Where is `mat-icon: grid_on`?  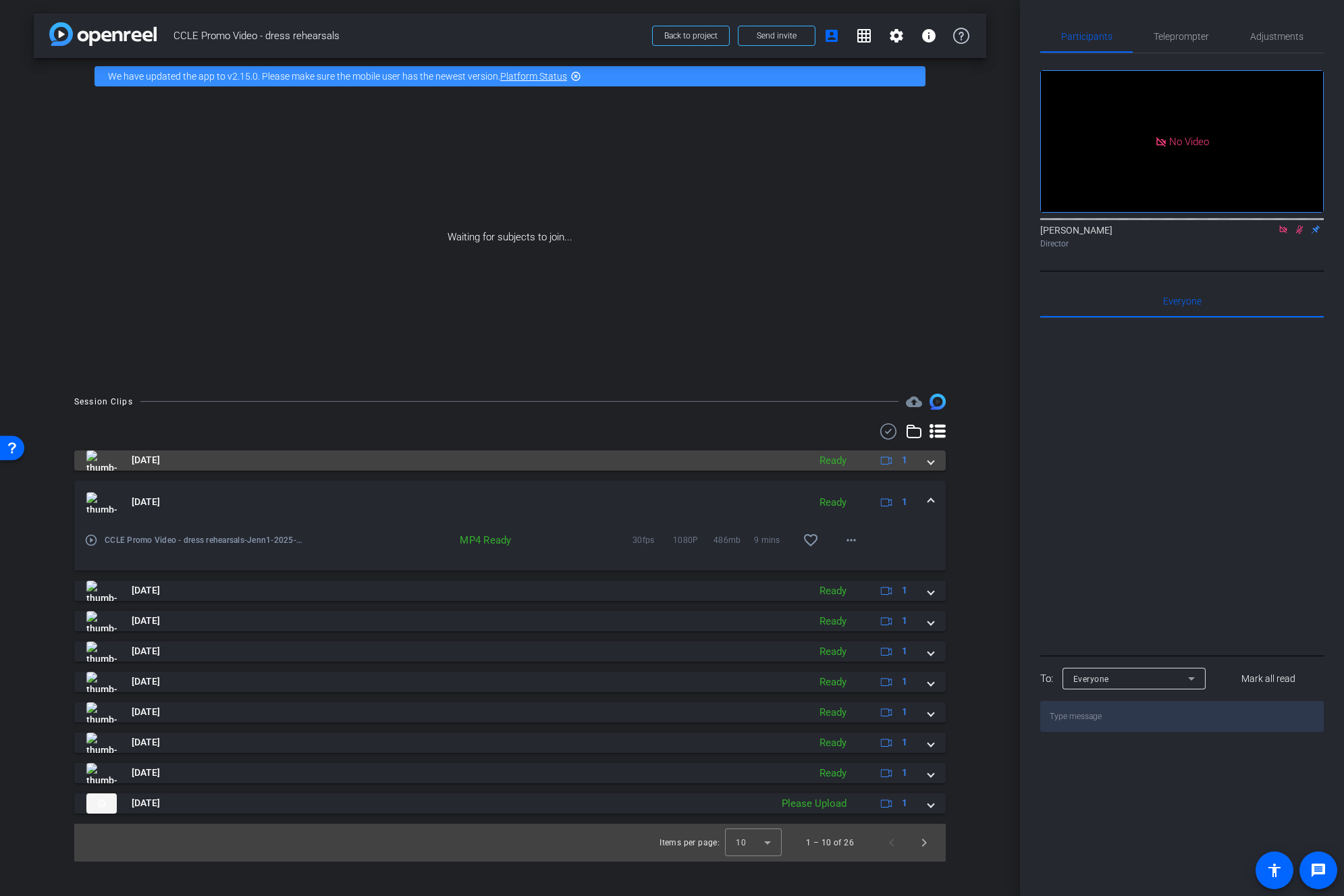
mat-icon: grid_on is located at coordinates (864, 36).